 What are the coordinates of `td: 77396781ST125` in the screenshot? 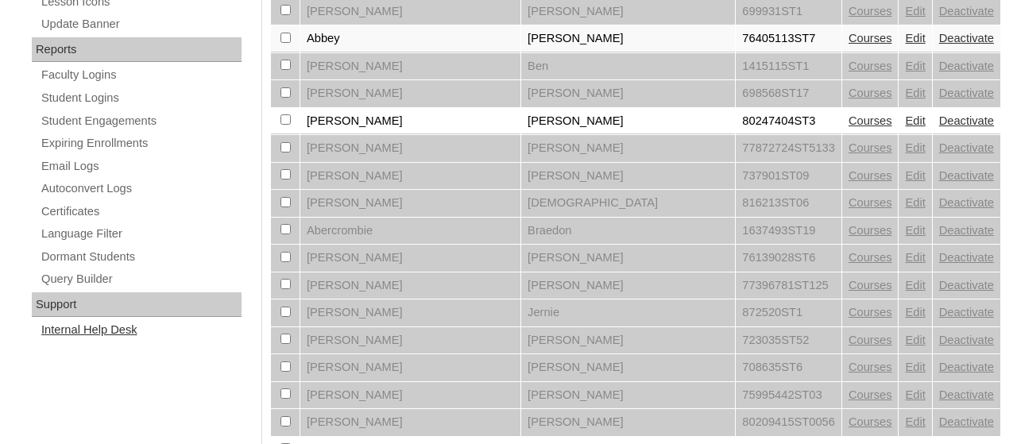 It's located at (788, 286).